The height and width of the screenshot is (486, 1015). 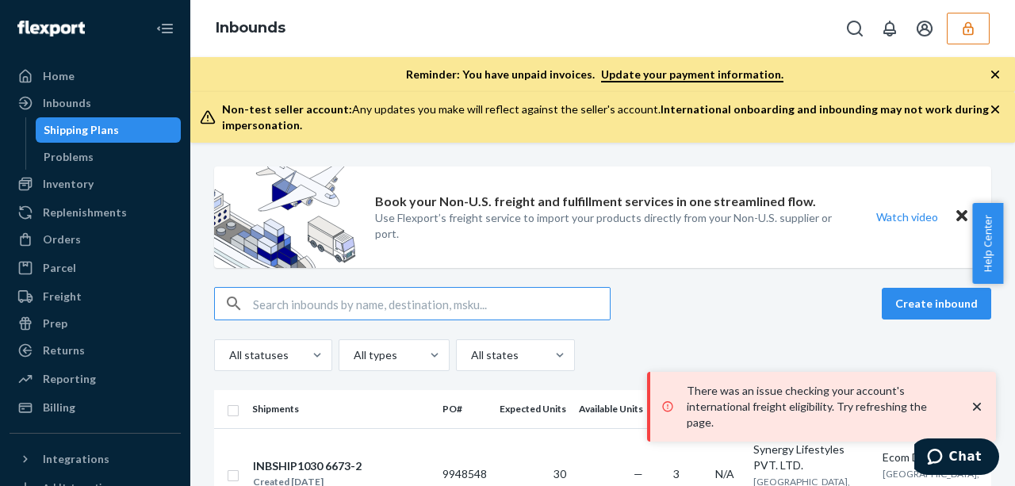 What do you see at coordinates (165, 29) in the screenshot?
I see `button: Close Navigation` at bounding box center [165, 29].